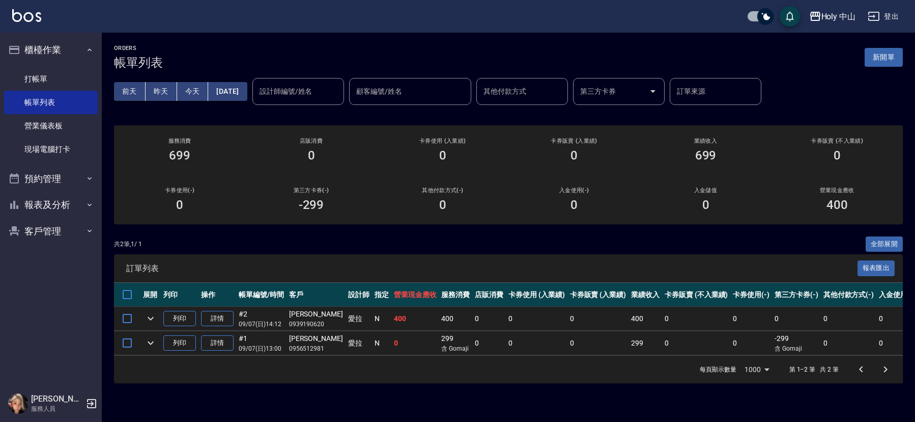 The image size is (915, 422). Describe the element at coordinates (849, 294) in the screenshot. I see `th: 其他付款方式(-)` at that location.